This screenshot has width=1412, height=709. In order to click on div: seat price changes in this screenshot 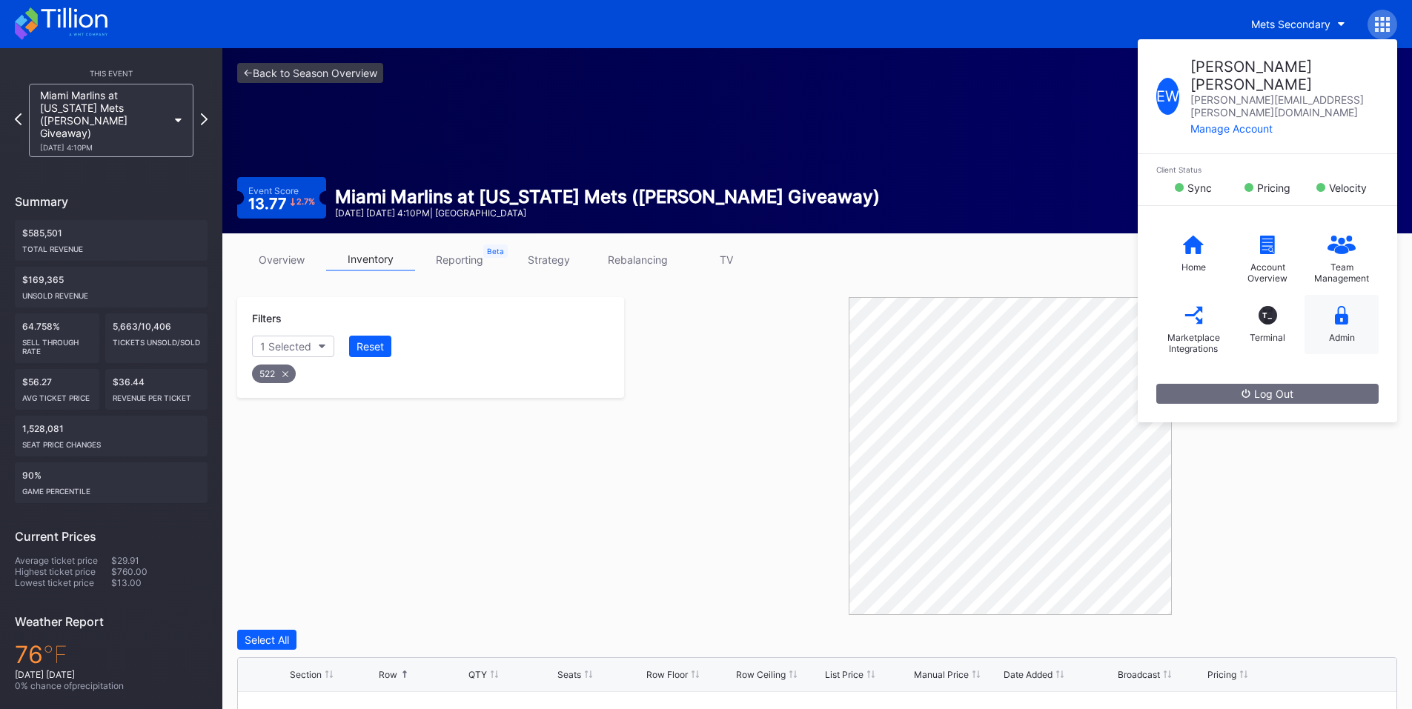, I will do `click(111, 442)`.